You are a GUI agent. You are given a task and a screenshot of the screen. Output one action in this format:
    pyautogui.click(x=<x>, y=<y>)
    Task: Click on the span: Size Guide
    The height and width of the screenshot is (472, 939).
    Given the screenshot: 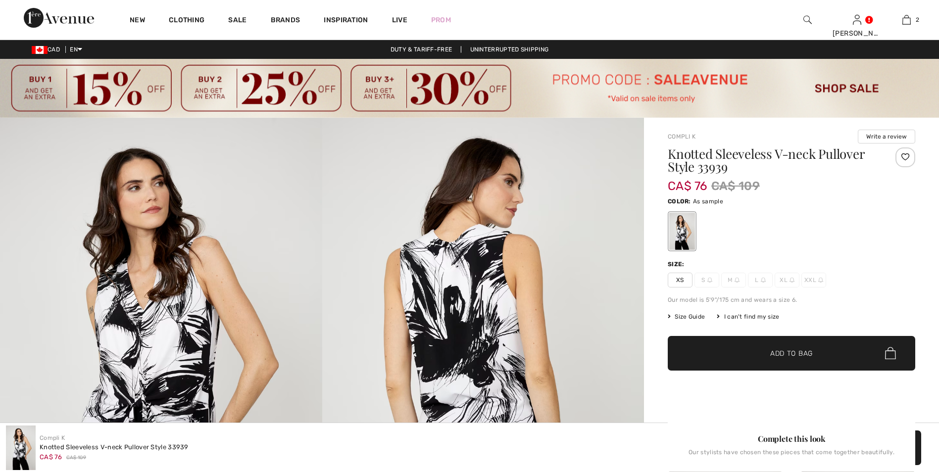 What is the action you would take?
    pyautogui.click(x=686, y=317)
    